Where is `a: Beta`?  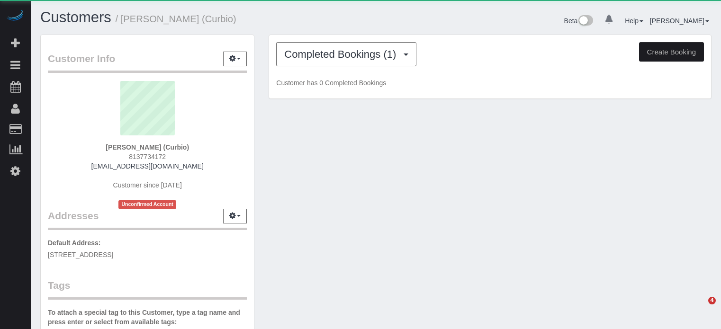 a: Beta is located at coordinates (579, 21).